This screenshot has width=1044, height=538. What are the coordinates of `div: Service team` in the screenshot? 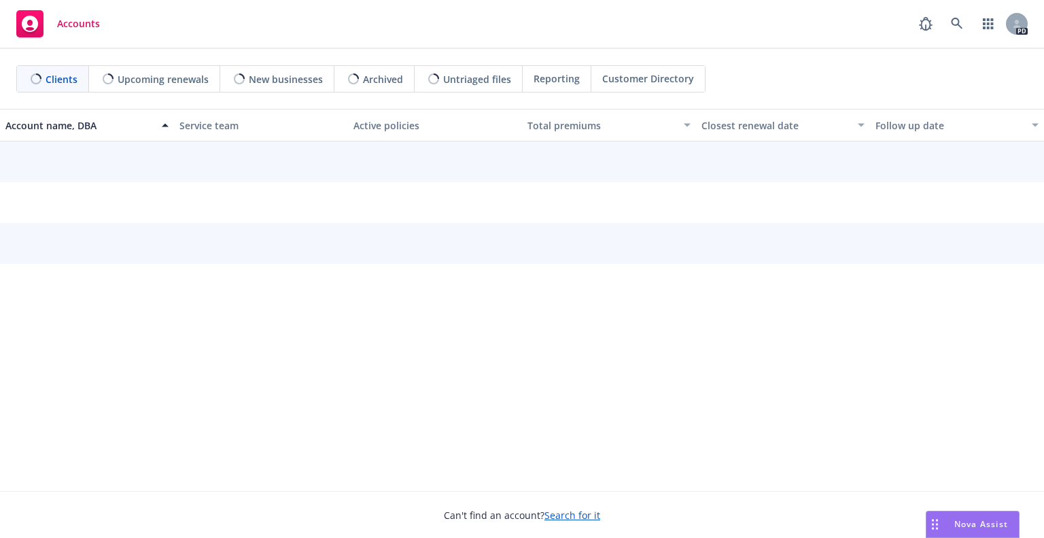 It's located at (261, 125).